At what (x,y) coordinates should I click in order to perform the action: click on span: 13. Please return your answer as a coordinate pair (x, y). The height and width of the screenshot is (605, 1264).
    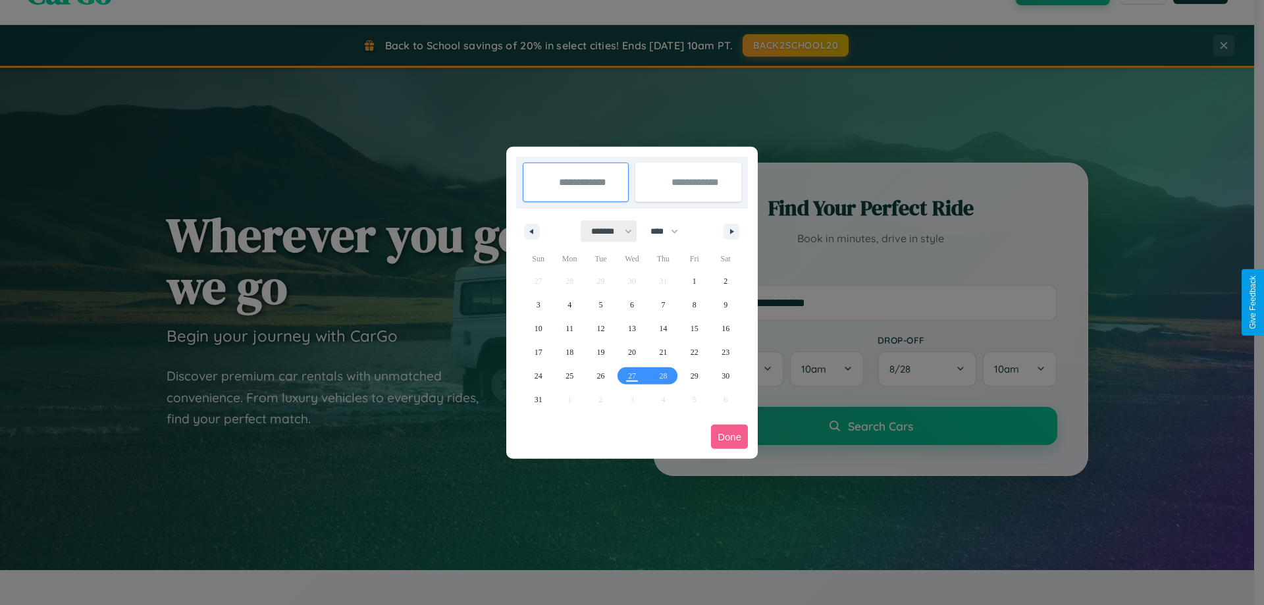
    Looking at the image, I should click on (632, 328).